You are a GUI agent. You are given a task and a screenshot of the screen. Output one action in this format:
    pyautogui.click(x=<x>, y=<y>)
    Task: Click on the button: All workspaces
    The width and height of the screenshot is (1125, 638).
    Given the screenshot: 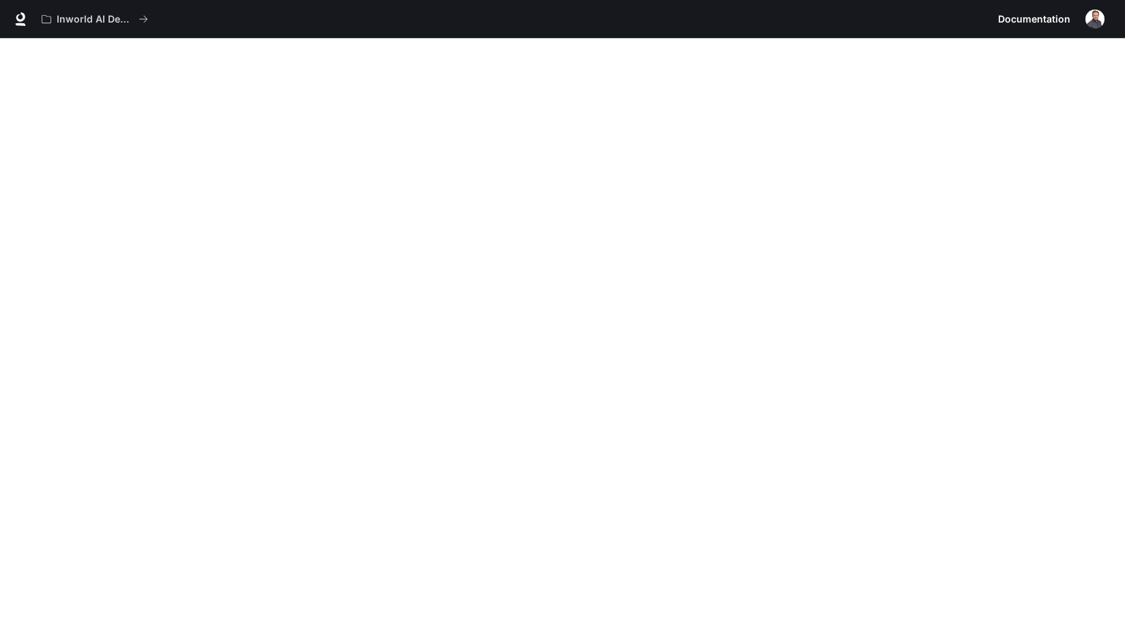 What is the action you would take?
    pyautogui.click(x=95, y=19)
    